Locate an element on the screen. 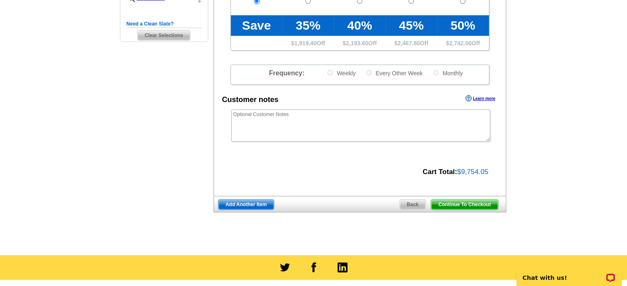 The image size is (627, 286). span: Clear Selections is located at coordinates (164, 35).